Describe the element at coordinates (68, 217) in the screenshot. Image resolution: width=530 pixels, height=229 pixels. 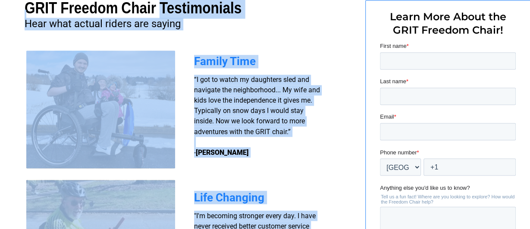
I see `input: Get more information` at that location.